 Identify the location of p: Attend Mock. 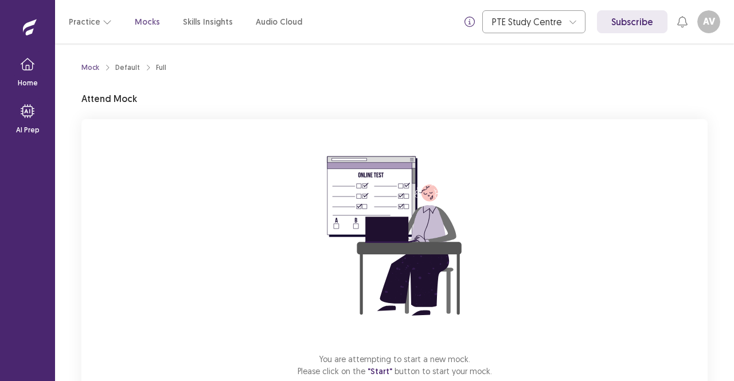
(109, 99).